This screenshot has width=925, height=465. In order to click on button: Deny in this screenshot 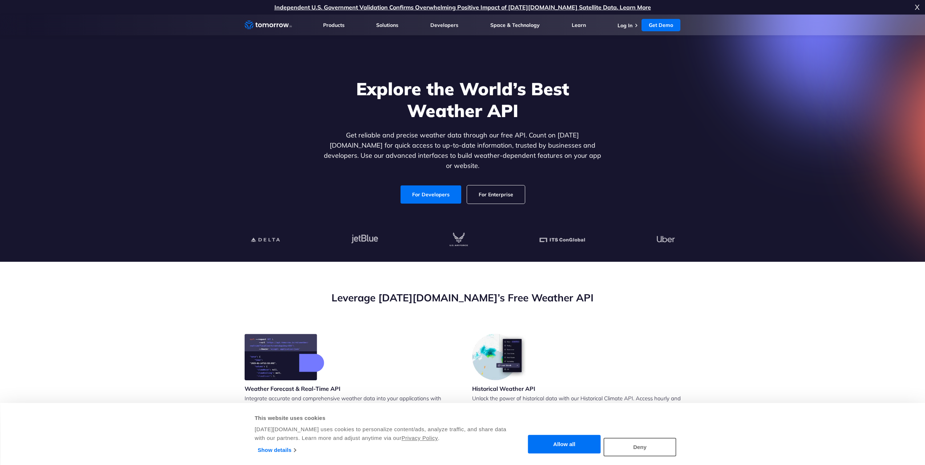, I will do `click(640, 447)`.